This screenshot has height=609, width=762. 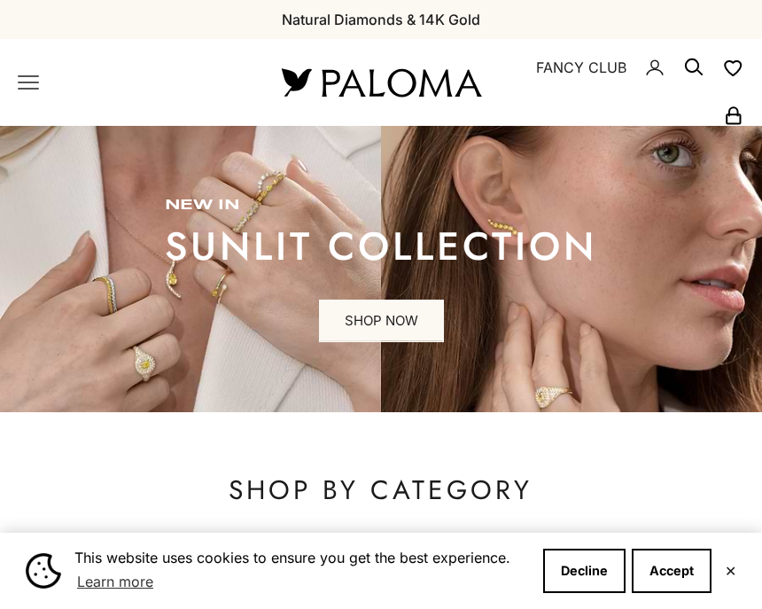 I want to click on p: sunlit collection, so click(x=381, y=246).